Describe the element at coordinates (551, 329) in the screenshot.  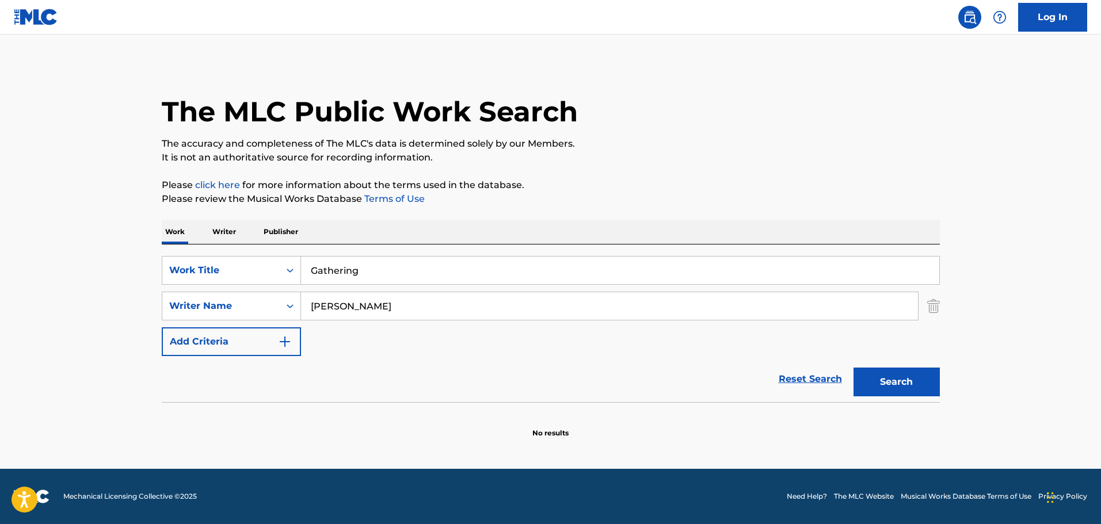
I see `form: Search Form` at that location.